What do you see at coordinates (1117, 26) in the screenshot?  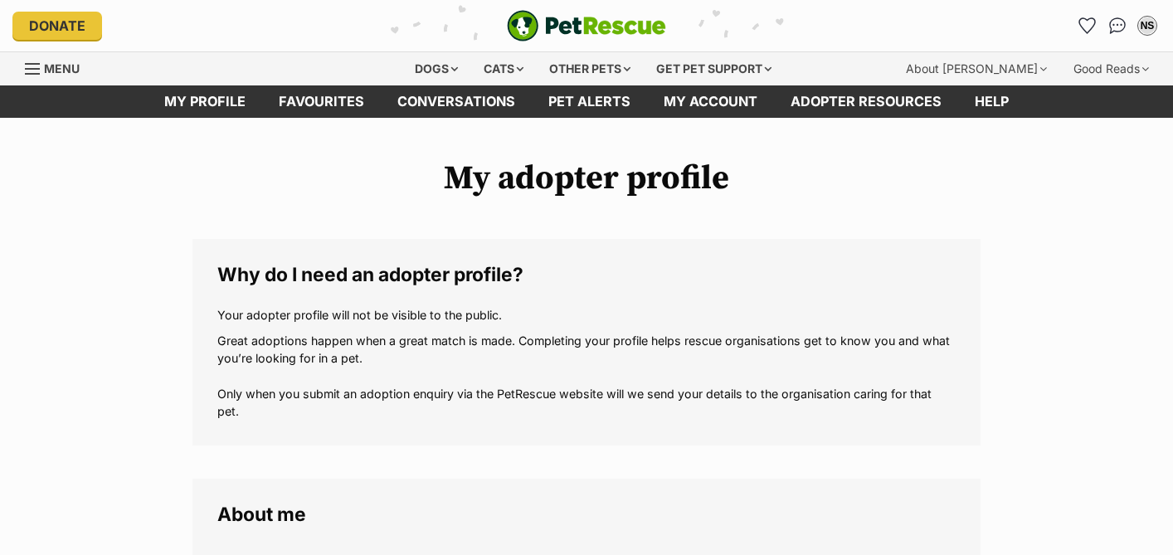 I see `ul: Account quick links` at bounding box center [1117, 26].